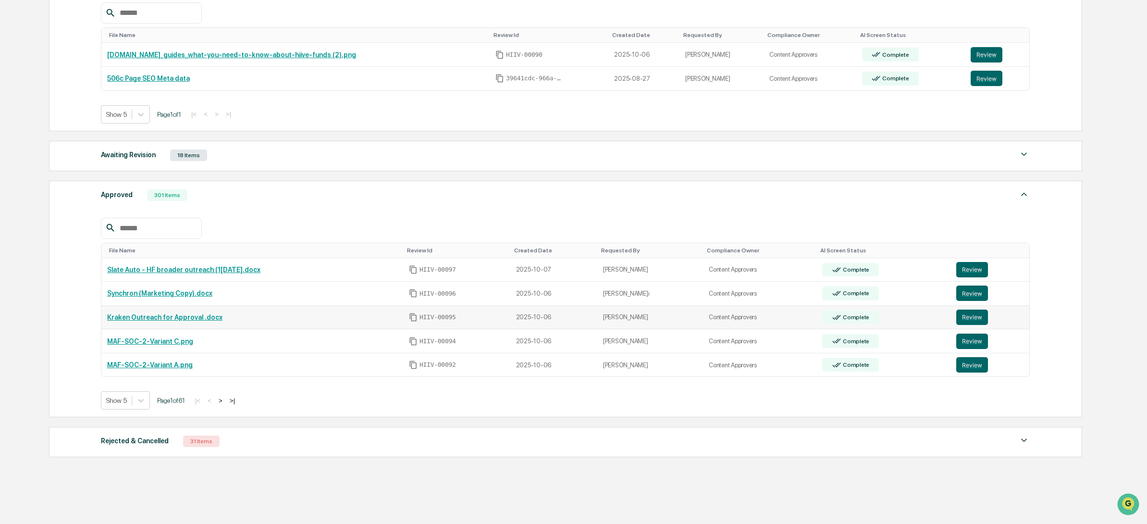  Describe the element at coordinates (438, 317) in the screenshot. I see `span: HIIV-00095` at that location.